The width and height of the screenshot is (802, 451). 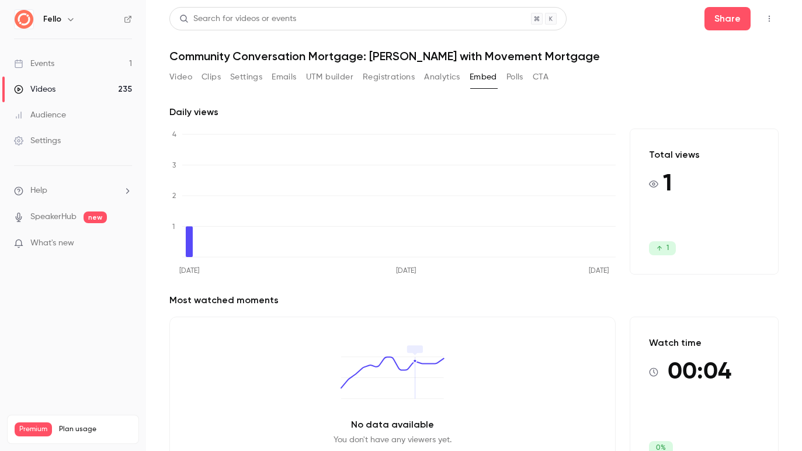 What do you see at coordinates (699, 372) in the screenshot?
I see `span: 00:04` at bounding box center [699, 372].